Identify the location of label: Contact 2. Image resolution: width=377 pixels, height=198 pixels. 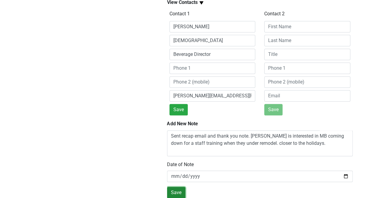
(275, 14).